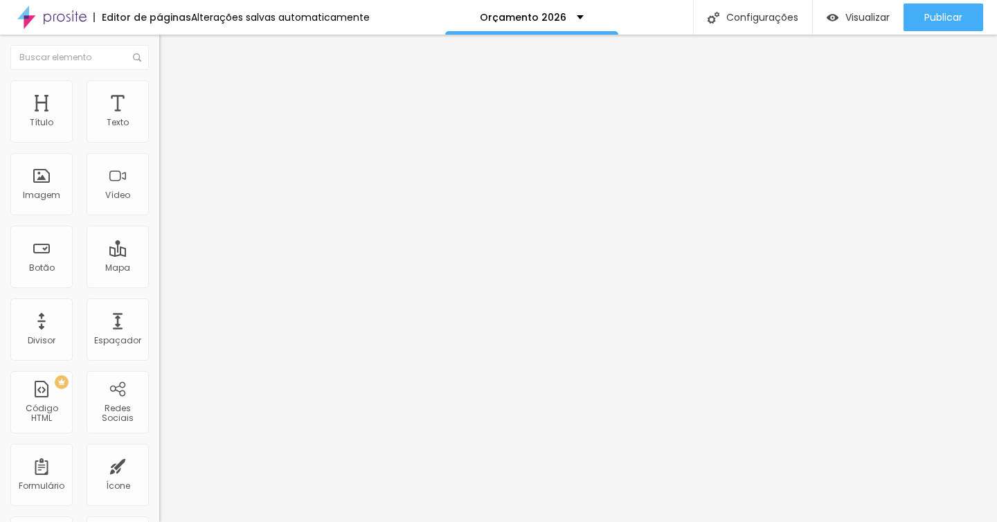  Describe the element at coordinates (762, 17) in the screenshot. I see `font: Configurações` at that location.